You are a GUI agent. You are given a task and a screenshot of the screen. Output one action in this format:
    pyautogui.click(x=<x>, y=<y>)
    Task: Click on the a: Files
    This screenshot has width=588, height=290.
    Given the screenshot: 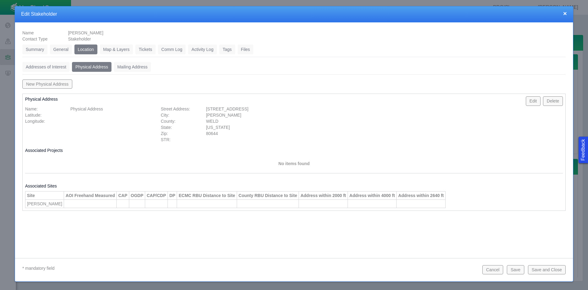 What is the action you would take?
    pyautogui.click(x=246, y=49)
    